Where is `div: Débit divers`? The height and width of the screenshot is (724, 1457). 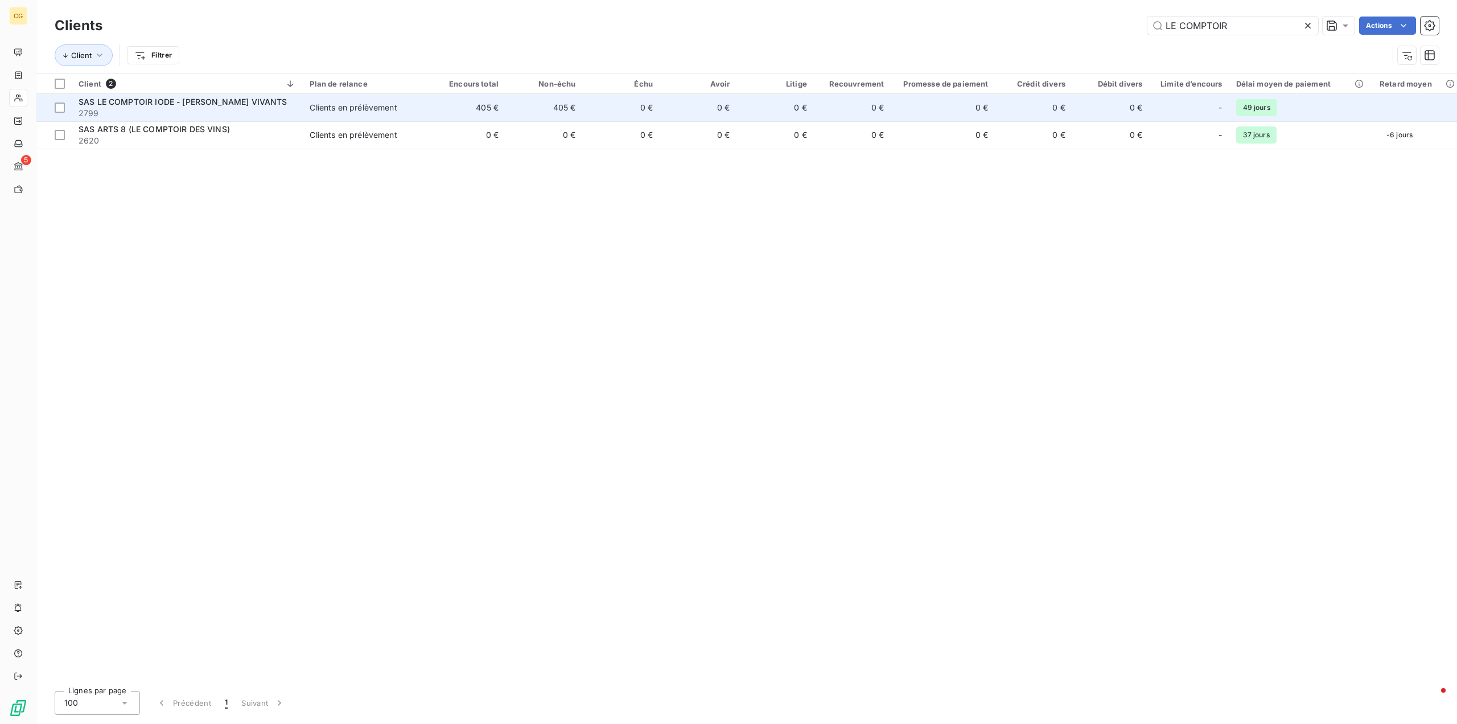 div: Débit divers is located at coordinates (1111, 84).